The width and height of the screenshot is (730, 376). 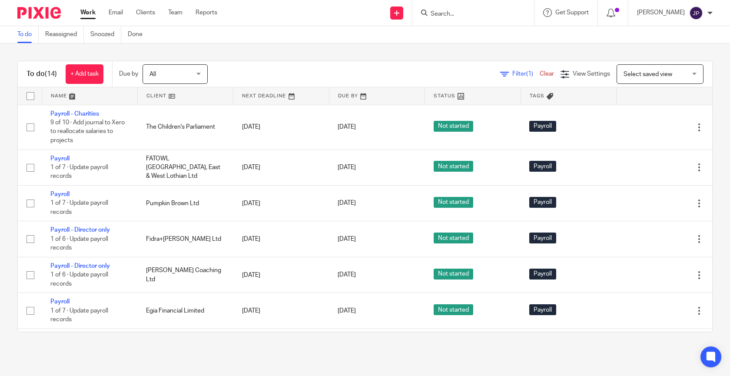 What do you see at coordinates (530, 74) in the screenshot?
I see `span: (1)` at bounding box center [530, 74].